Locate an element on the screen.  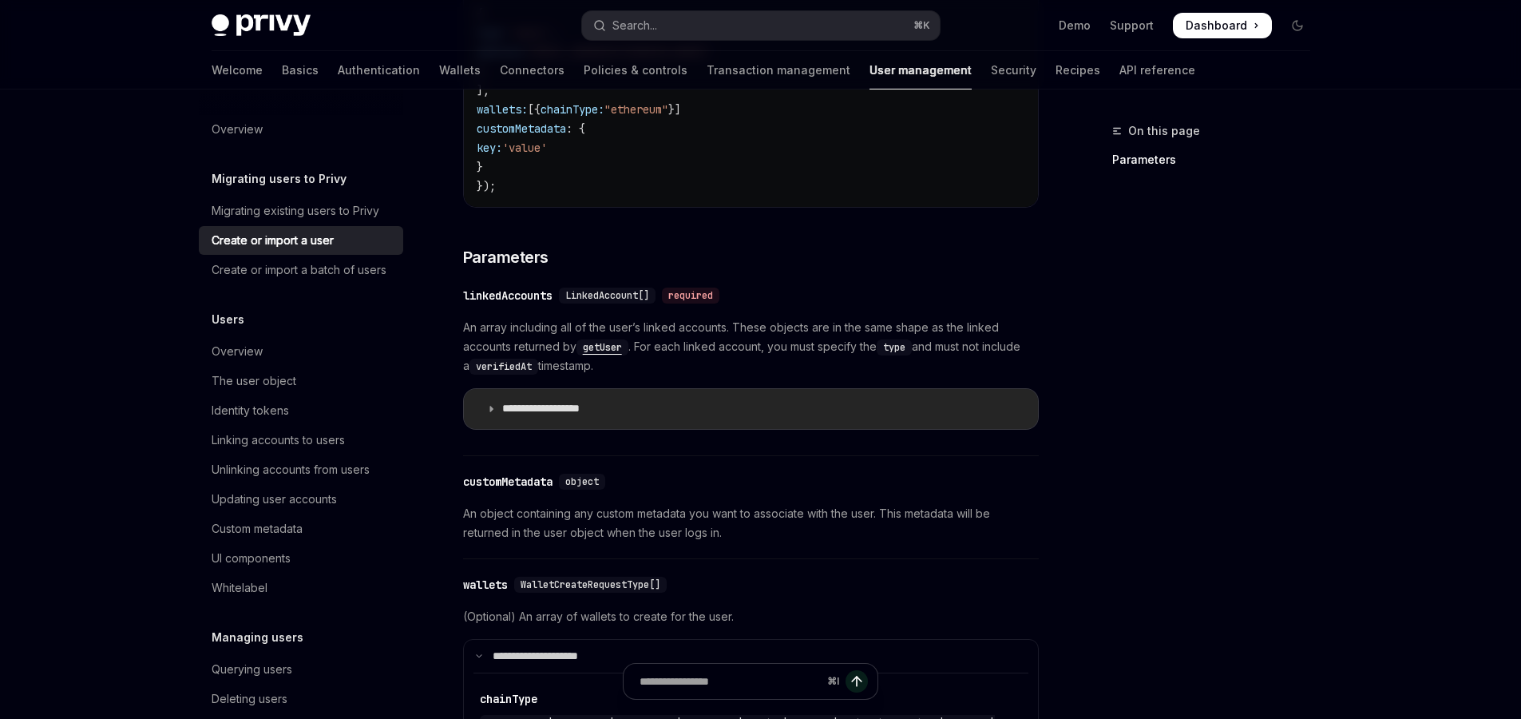
a: Custom metadata is located at coordinates (301, 529).